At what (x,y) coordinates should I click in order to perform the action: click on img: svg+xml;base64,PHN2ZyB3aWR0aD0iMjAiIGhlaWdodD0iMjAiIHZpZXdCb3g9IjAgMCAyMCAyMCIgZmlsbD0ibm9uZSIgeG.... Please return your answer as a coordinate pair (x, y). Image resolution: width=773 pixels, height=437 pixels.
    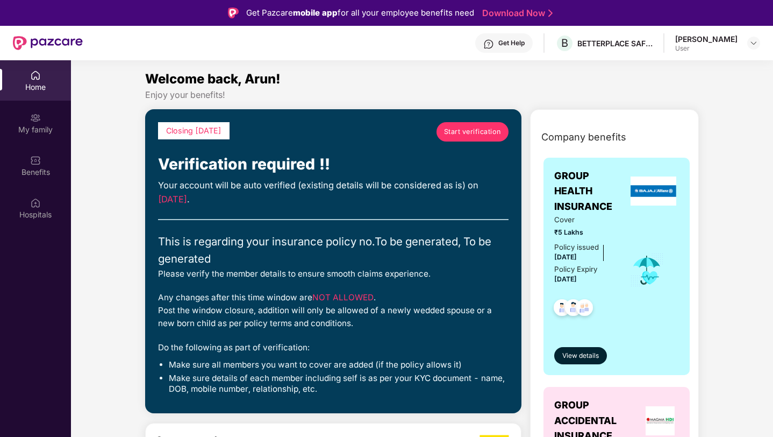
    Looking at the image, I should click on (35, 118).